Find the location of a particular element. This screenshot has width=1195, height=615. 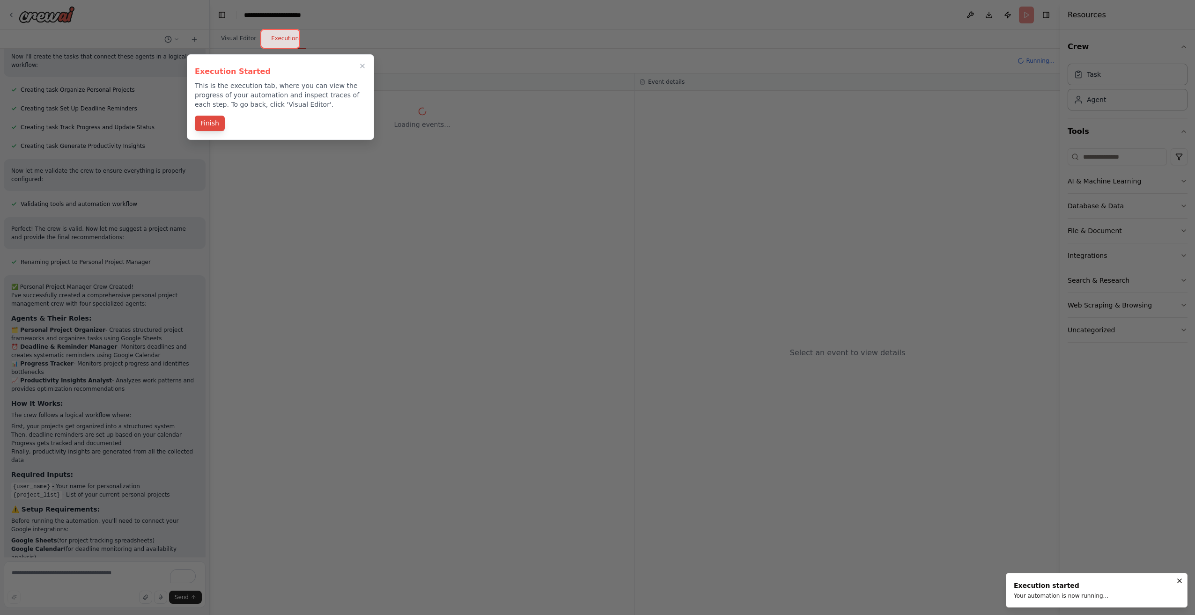

div: Your automation is now running... is located at coordinates (1061, 596).